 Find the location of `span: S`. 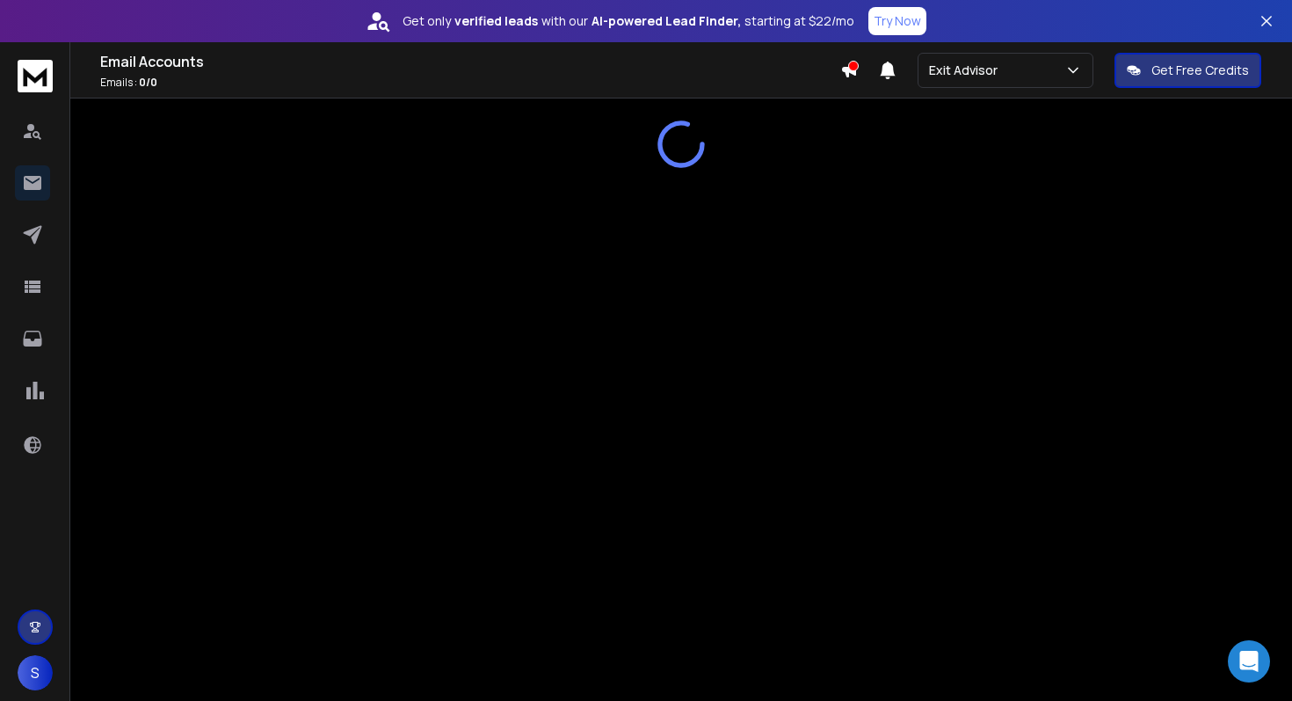

span: S is located at coordinates (35, 673).